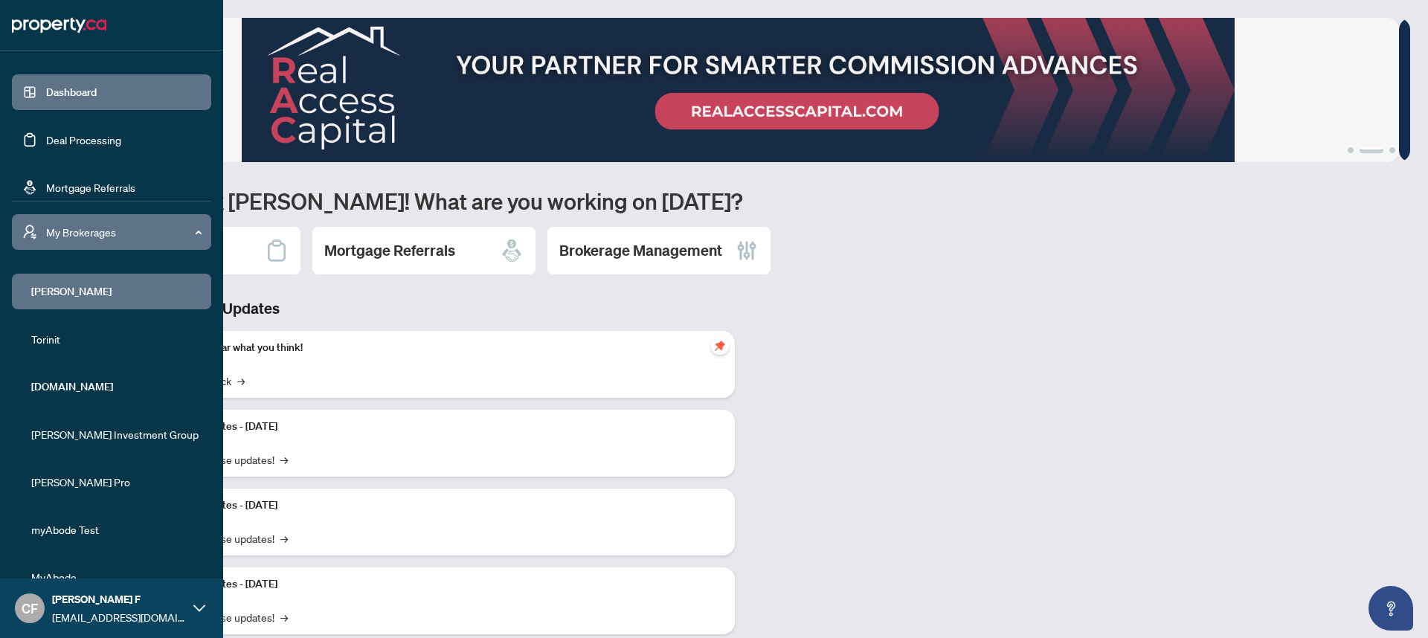  What do you see at coordinates (116, 577) in the screenshot?
I see `span: MyAbode` at bounding box center [116, 577].